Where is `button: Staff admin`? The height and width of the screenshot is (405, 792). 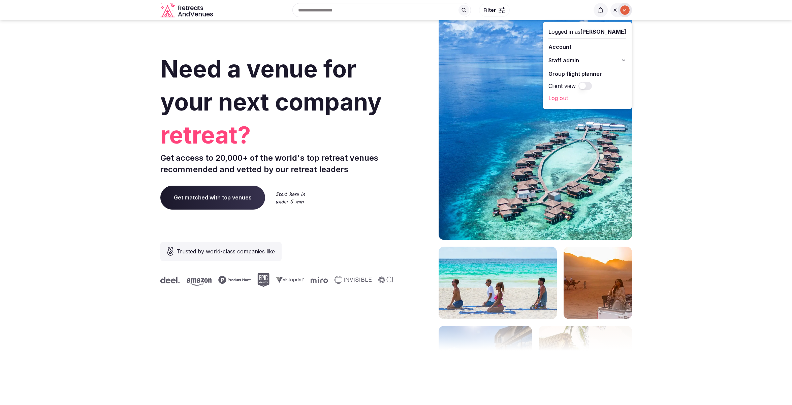
button: Staff admin is located at coordinates (588, 60).